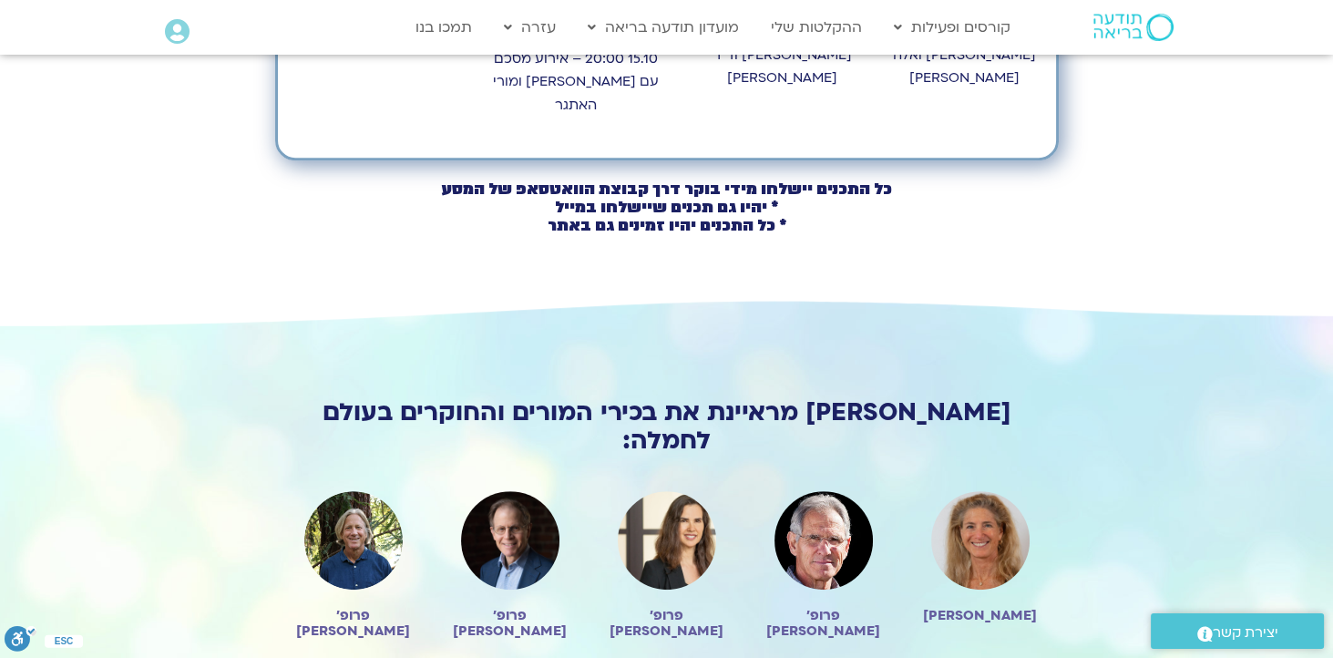 The height and width of the screenshot is (658, 1333). Describe the element at coordinates (444, 27) in the screenshot. I see `a: תמכו בנו` at that location.